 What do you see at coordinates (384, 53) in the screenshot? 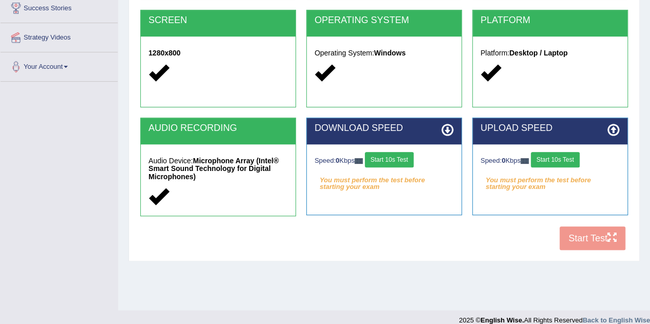
I see `h5: Operating System:` at bounding box center [384, 53].